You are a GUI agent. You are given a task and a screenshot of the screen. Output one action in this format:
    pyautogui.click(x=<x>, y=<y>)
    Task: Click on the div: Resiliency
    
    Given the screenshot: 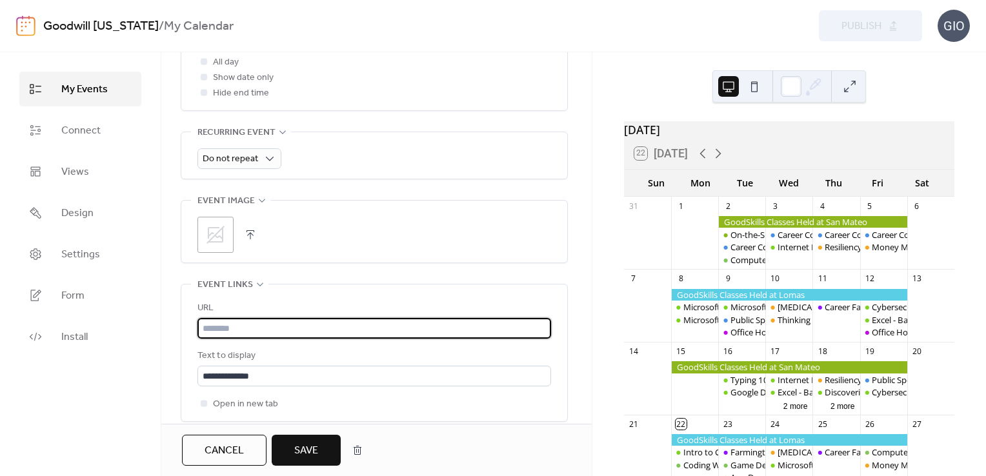 What is the action you would take?
    pyautogui.click(x=843, y=247)
    